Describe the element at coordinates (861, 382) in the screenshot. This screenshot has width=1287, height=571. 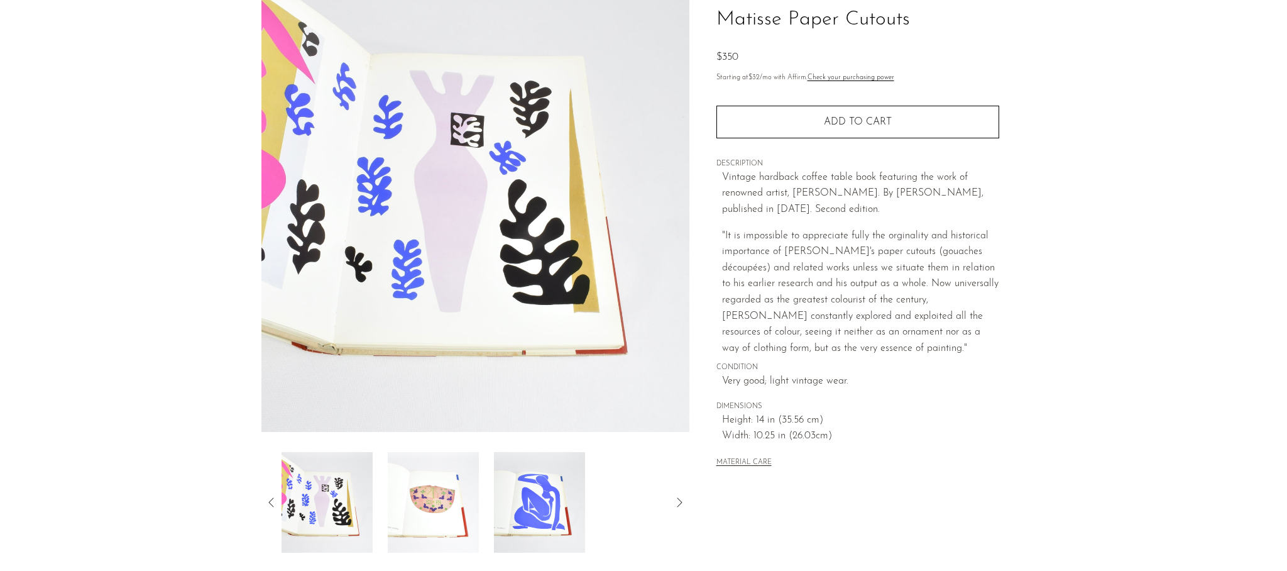
I see `span: Very good; light vintage wear.` at that location.